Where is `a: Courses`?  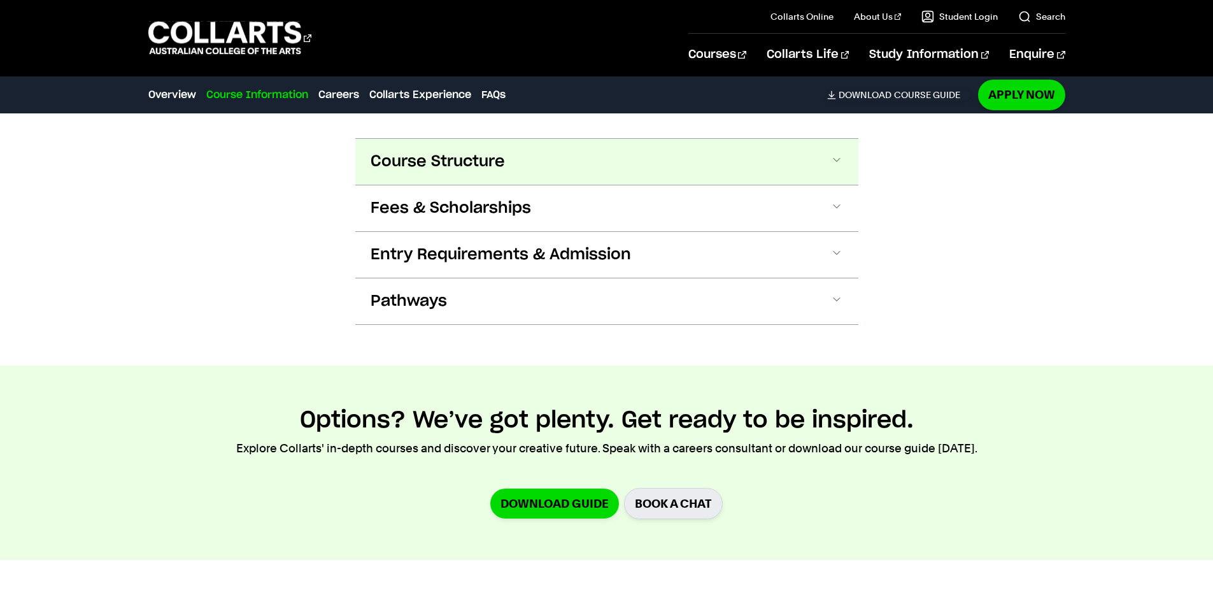 a: Courses is located at coordinates (717, 55).